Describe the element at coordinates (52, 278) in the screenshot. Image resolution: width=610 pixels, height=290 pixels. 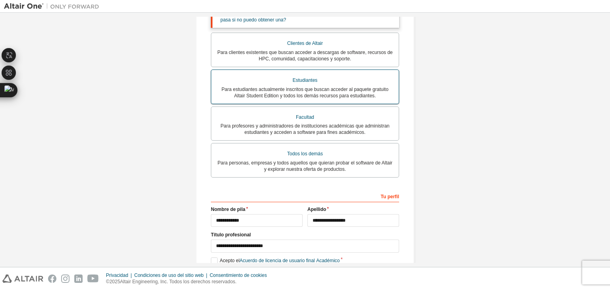
I see `img: facebook.svg` at that location.